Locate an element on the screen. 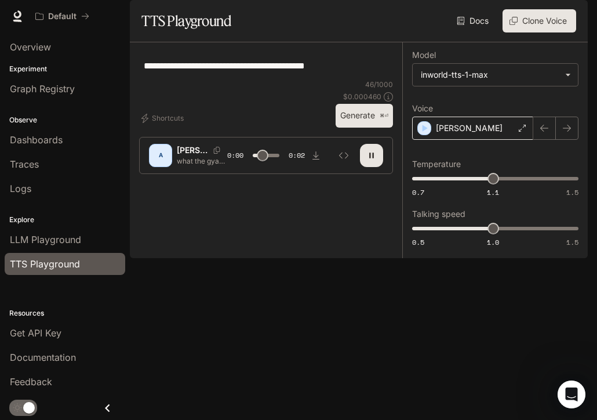  span: 0:00 is located at coordinates (235, 155).